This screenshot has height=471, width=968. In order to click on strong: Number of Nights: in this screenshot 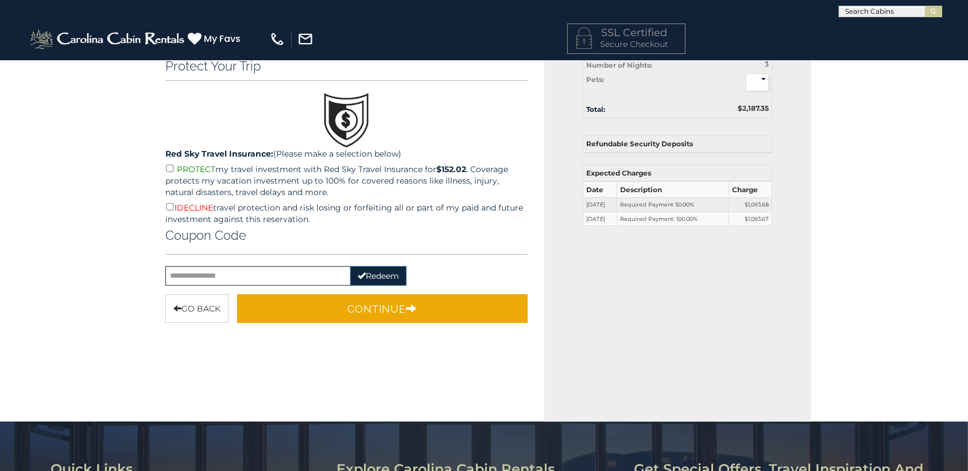, I will do `click(619, 65)`.